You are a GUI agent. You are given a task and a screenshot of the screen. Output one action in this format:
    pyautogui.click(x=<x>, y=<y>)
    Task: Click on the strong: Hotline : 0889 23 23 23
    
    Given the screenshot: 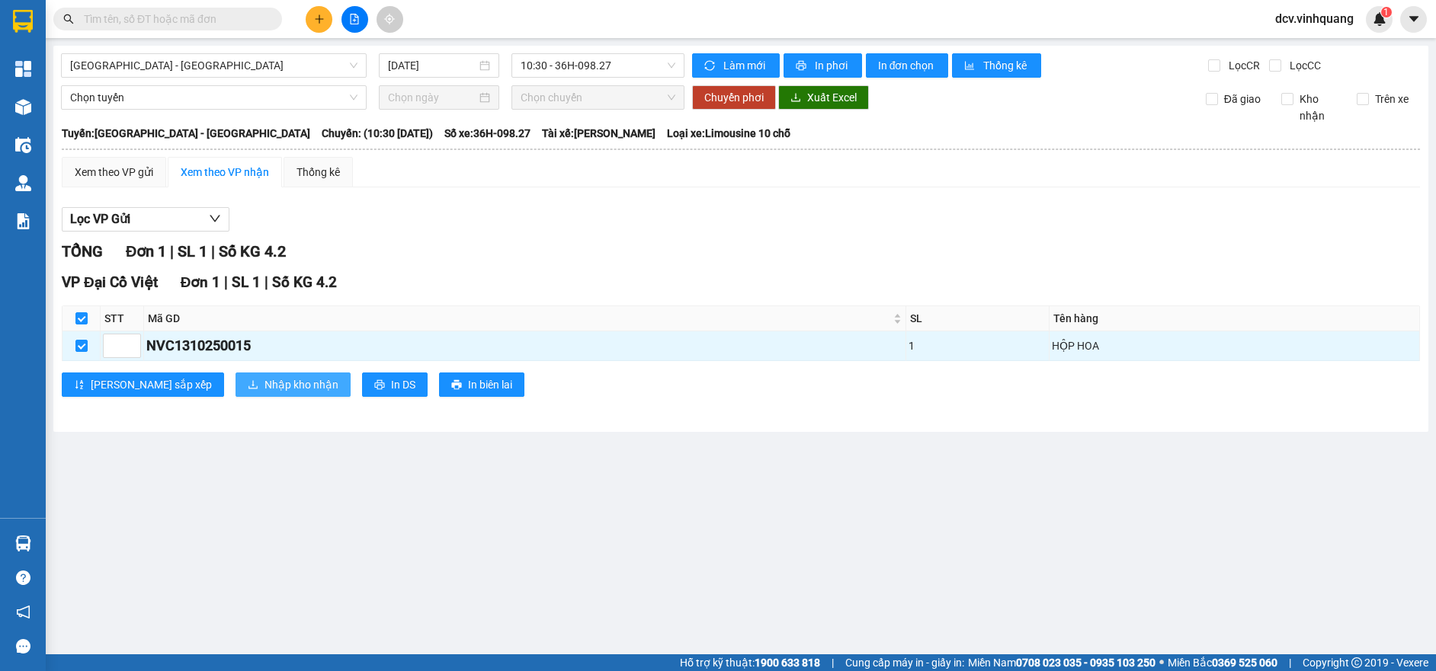 What is the action you would take?
    pyautogui.click(x=217, y=69)
    